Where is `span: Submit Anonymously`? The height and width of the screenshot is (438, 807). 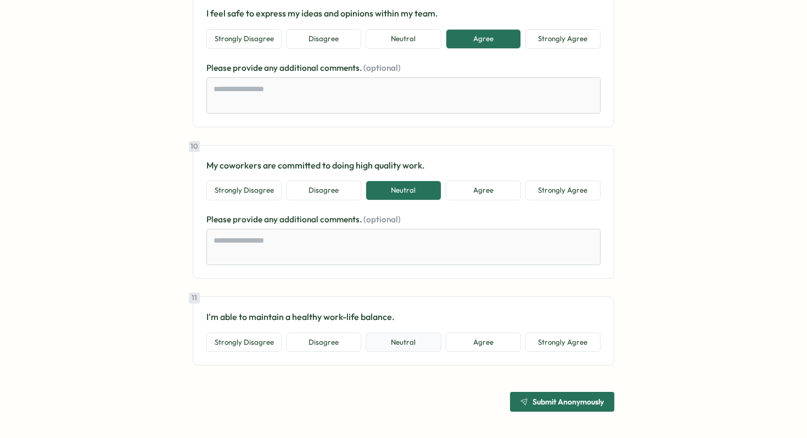 span: Submit Anonymously is located at coordinates (568, 402).